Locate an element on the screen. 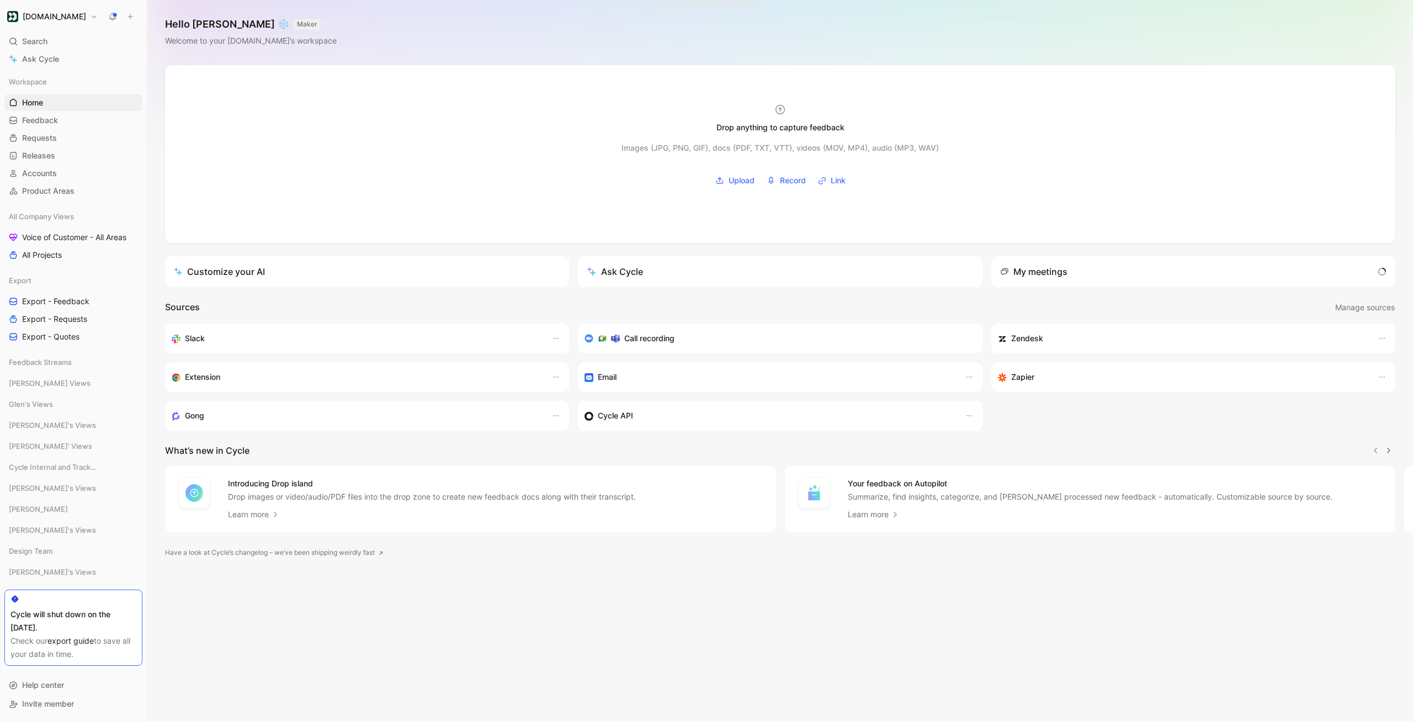  div: All Company ViewsVoice of Customer - All AreasAll Projects is located at coordinates (73, 236).